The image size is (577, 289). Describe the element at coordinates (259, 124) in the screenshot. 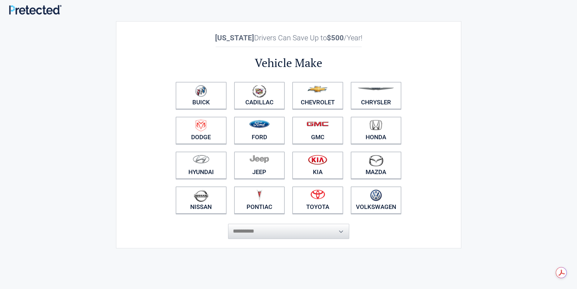

I see `img: ford` at that location.